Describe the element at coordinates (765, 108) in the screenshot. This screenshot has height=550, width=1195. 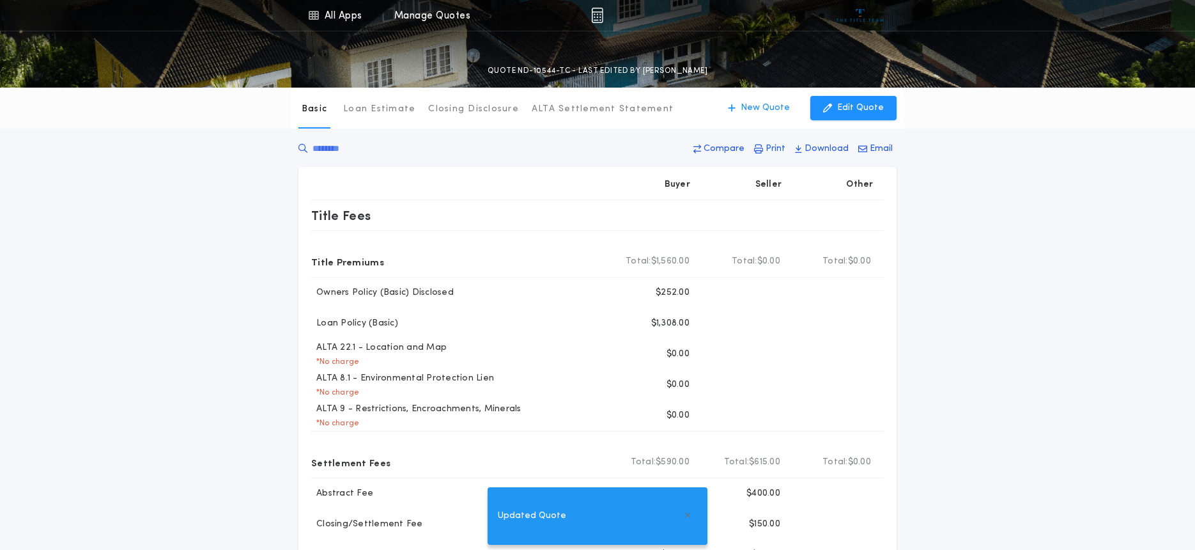
I see `p: New Quote` at that location.